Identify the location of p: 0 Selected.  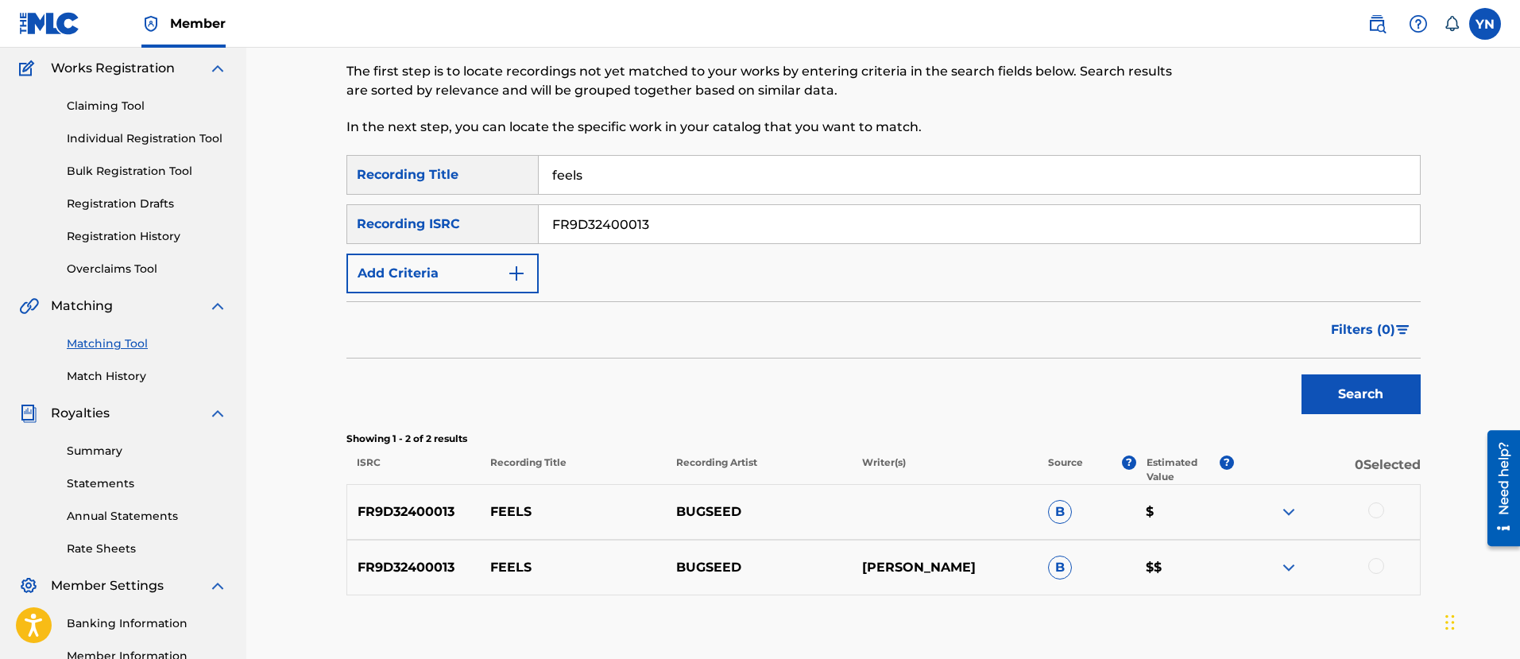
(1327, 469).